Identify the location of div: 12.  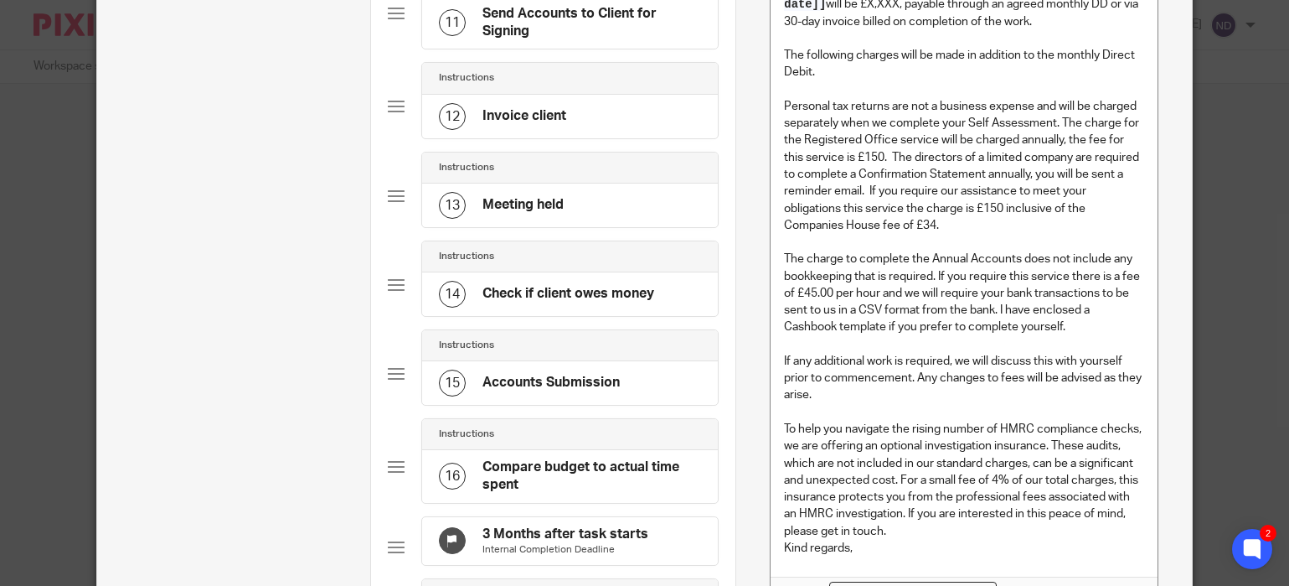
(452, 116).